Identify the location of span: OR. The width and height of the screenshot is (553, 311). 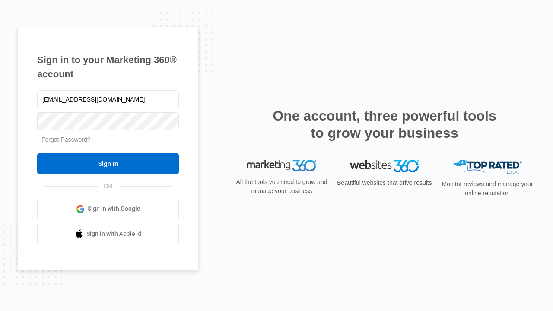
(108, 186).